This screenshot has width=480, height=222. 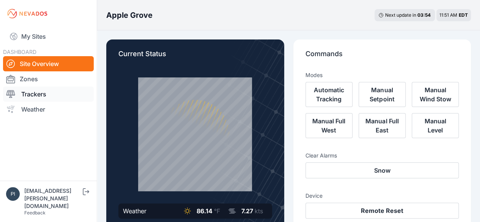 I want to click on button: Manual Level, so click(x=435, y=126).